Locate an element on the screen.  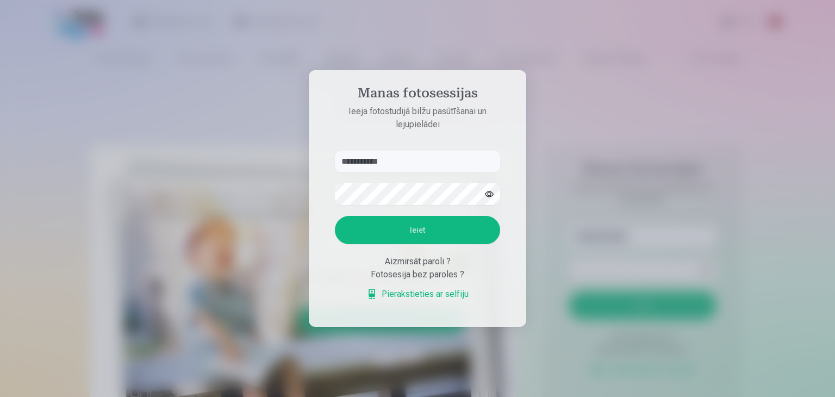
div: Fotosesija bez paroles ? is located at coordinates (418, 275).